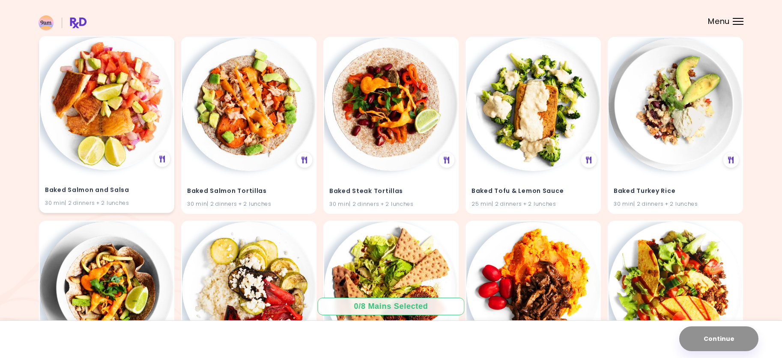 The height and width of the screenshot is (358, 782). I want to click on img: RxDiet, so click(63, 23).